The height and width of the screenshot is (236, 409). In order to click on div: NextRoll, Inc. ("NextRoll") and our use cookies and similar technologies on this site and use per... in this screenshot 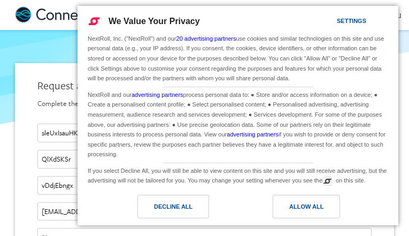, I will do `click(238, 58)`.